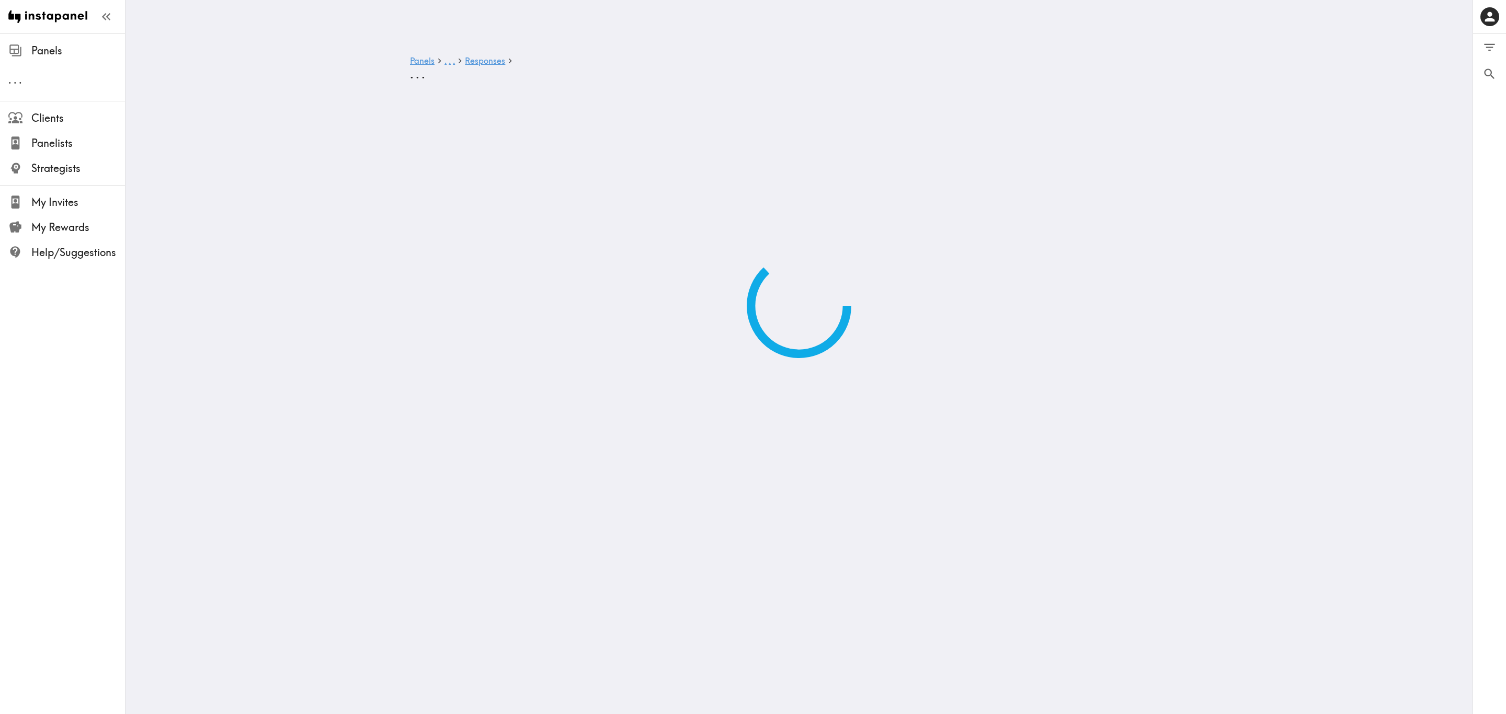  I want to click on a: Panels, so click(422, 61).